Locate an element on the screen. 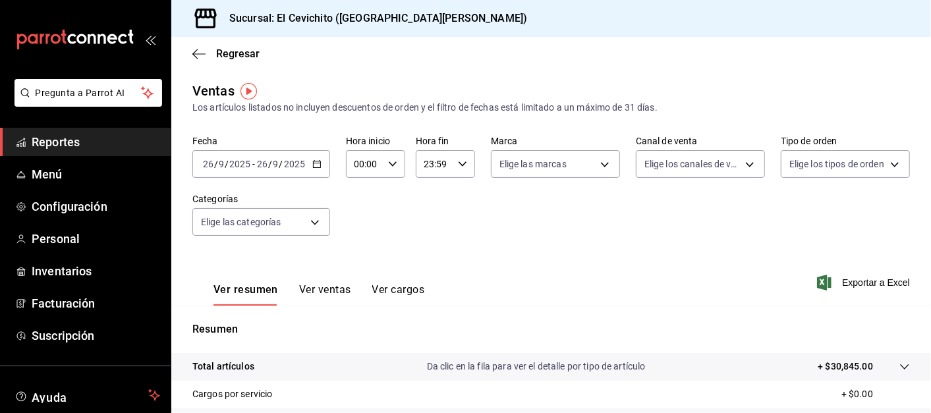  label: Marca is located at coordinates (556, 142).